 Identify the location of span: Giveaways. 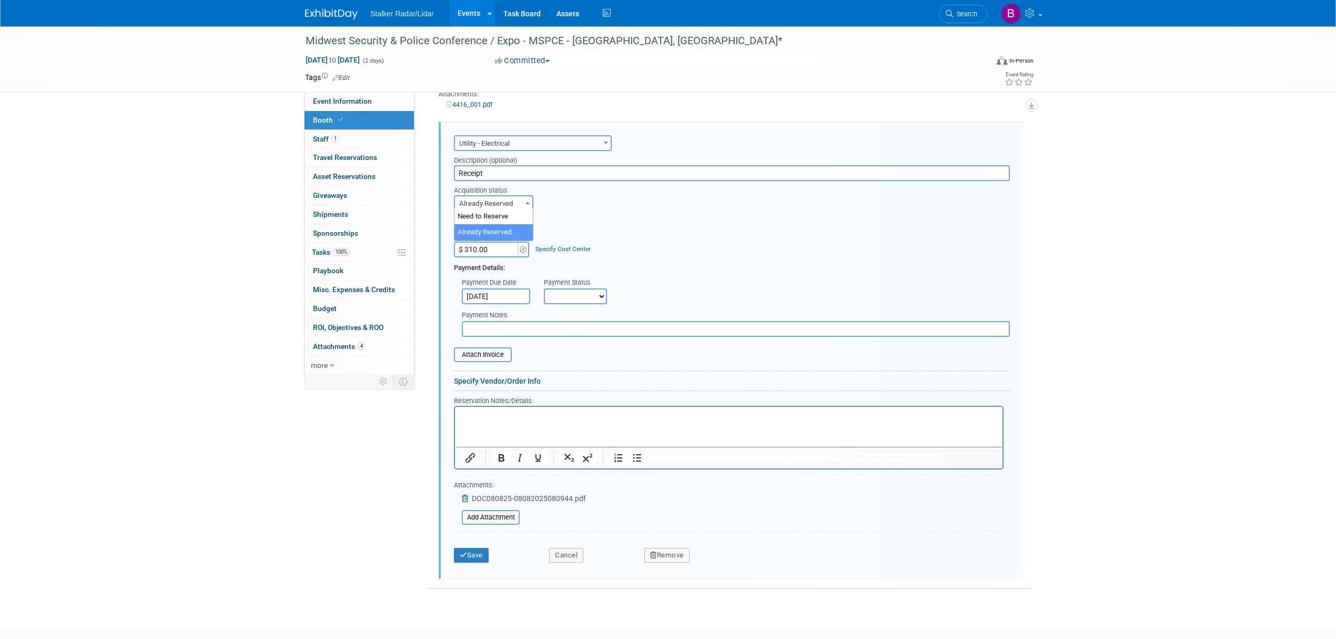
(330, 195).